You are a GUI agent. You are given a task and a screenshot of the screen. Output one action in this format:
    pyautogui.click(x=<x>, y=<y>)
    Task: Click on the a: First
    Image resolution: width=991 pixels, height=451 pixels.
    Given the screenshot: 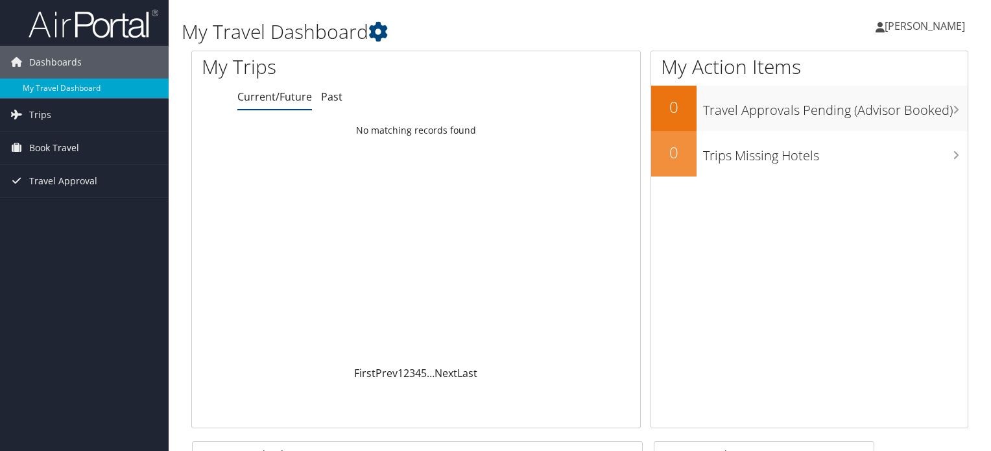 What is the action you would take?
    pyautogui.click(x=364, y=373)
    